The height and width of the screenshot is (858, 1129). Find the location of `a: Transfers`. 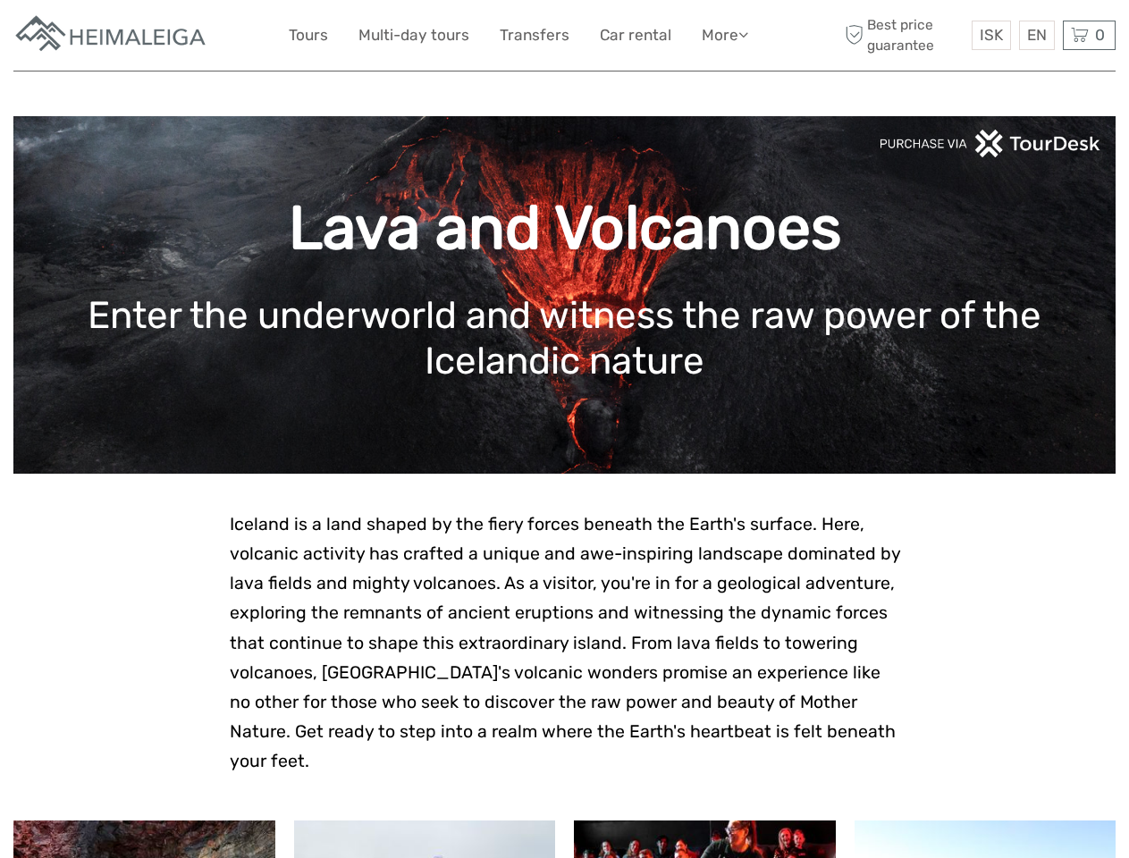

a: Transfers is located at coordinates (535, 35).